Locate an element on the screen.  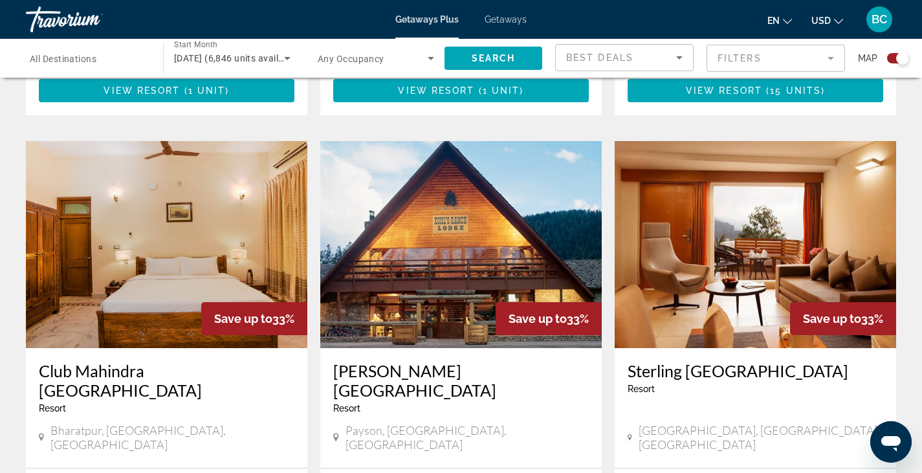
button: Search is located at coordinates (493, 58).